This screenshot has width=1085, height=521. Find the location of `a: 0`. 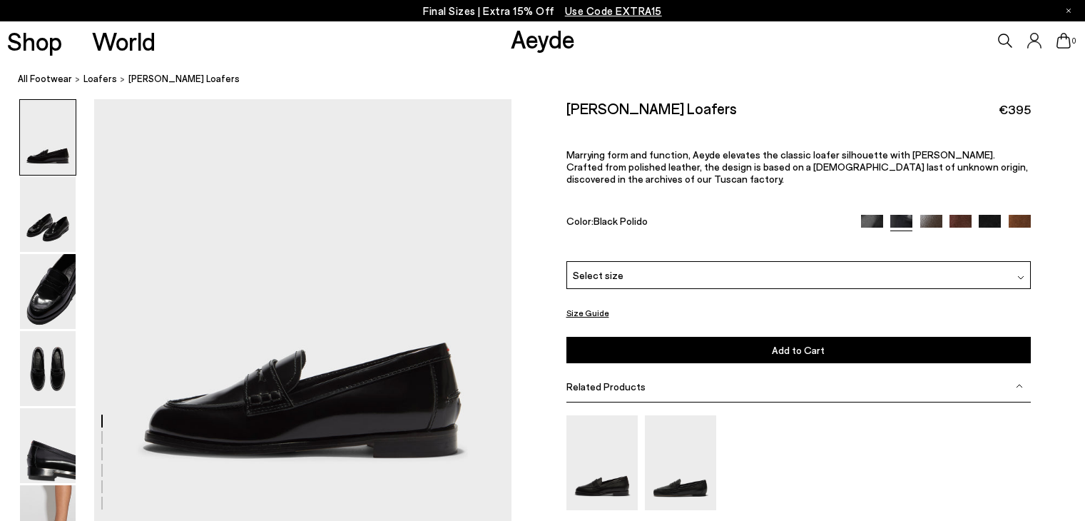

a: 0 is located at coordinates (1063, 41).